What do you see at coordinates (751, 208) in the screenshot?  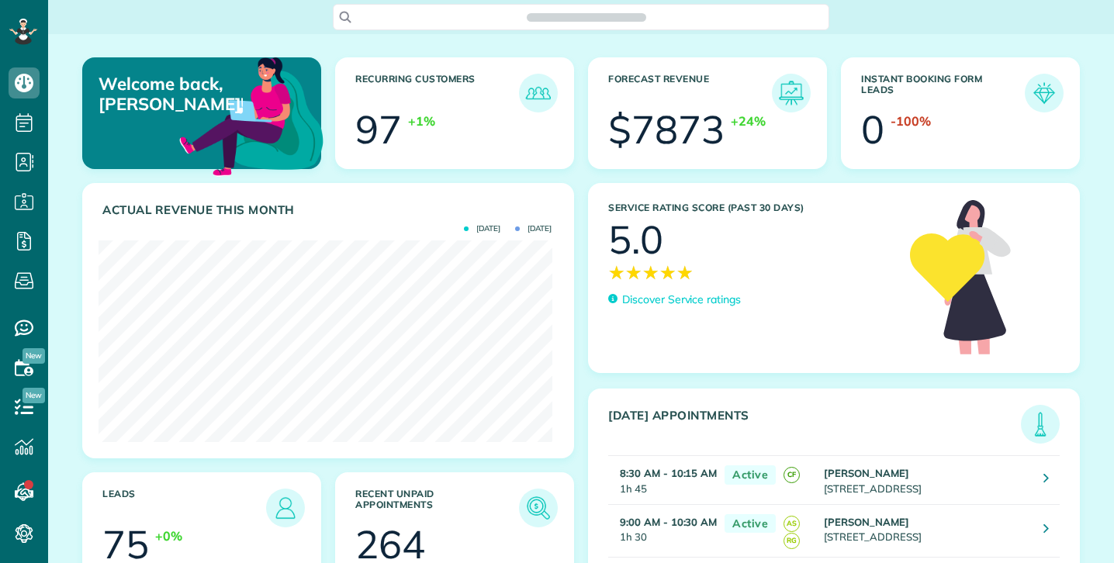 I see `h3: Service Rating score (past 30 days)` at bounding box center [751, 208].